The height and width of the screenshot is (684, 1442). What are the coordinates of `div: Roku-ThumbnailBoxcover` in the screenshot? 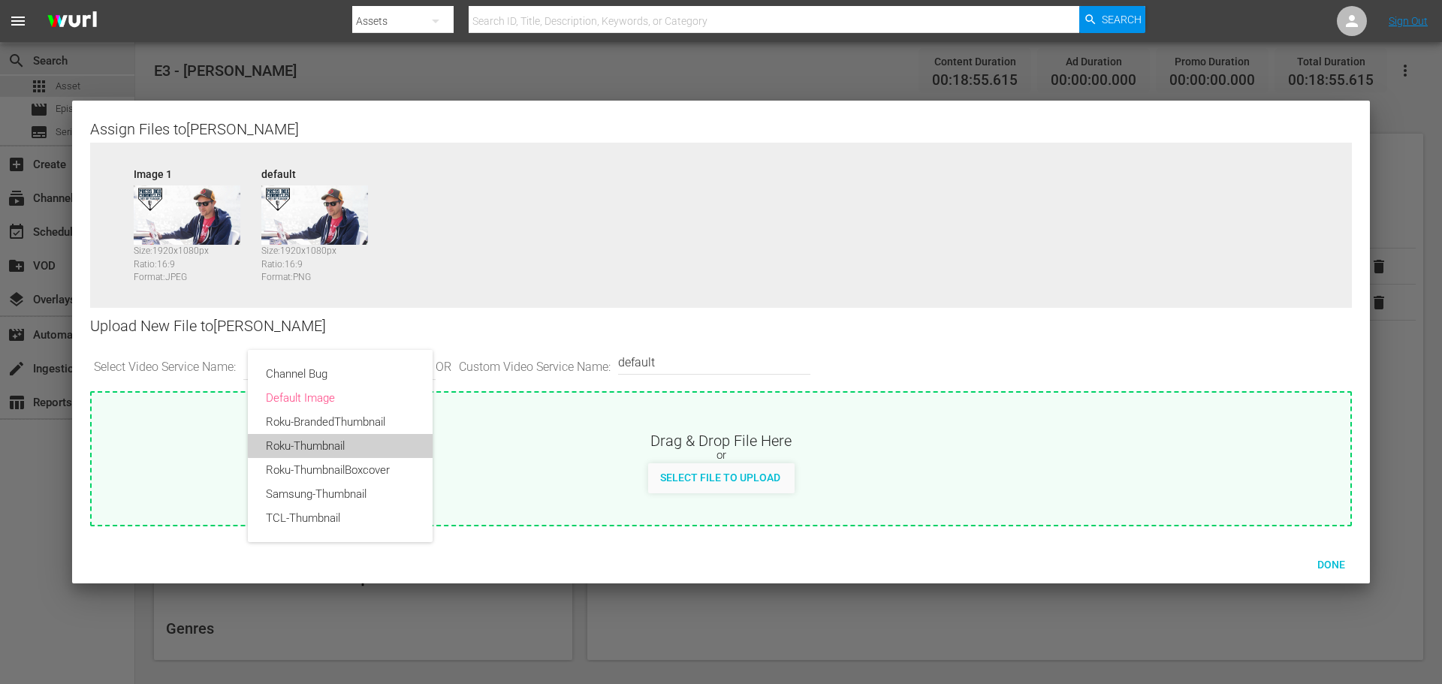 It's located at (340, 470).